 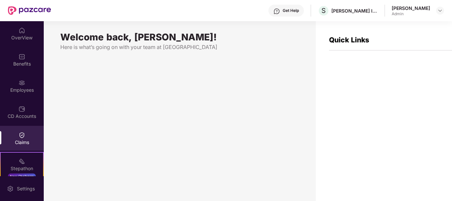 I want to click on img: svg+xml;base64,PHN2ZyBpZD0iSGVscC0zMngzMiIgeG1sbnM9Imh0dHA6Ly93d3cudzMub3JnLzIwMDAvc3ZnIiB3aWR0aD..., so click(x=277, y=11).